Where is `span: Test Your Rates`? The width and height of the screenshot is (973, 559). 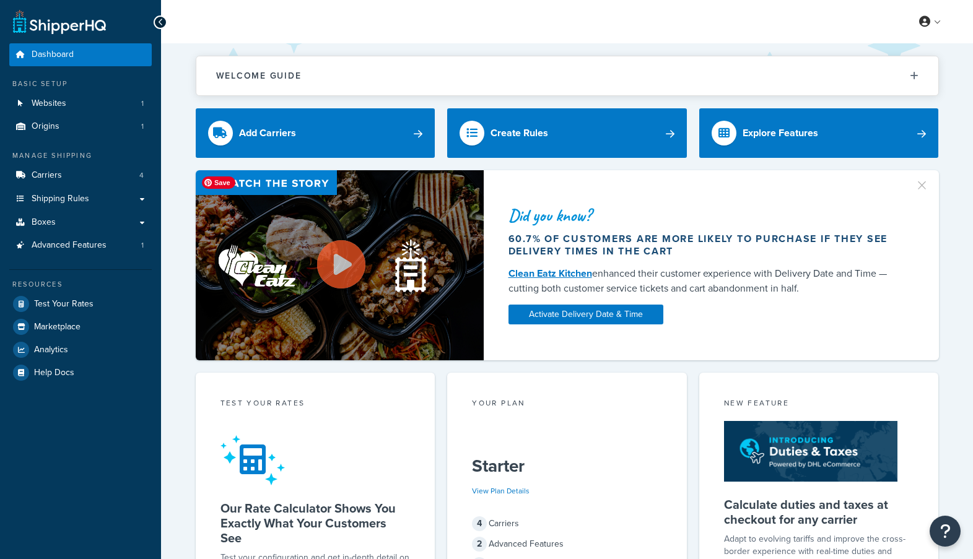 span: Test Your Rates is located at coordinates (64, 304).